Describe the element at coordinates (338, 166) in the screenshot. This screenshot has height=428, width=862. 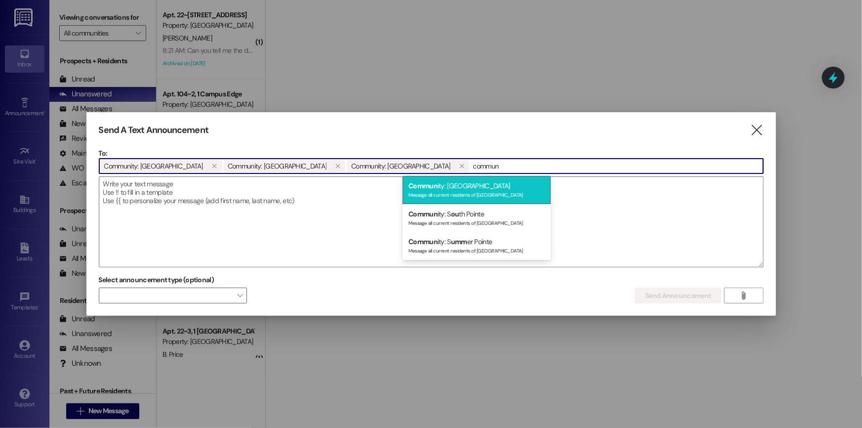
I see `button: Community: Campus Way` at that location.